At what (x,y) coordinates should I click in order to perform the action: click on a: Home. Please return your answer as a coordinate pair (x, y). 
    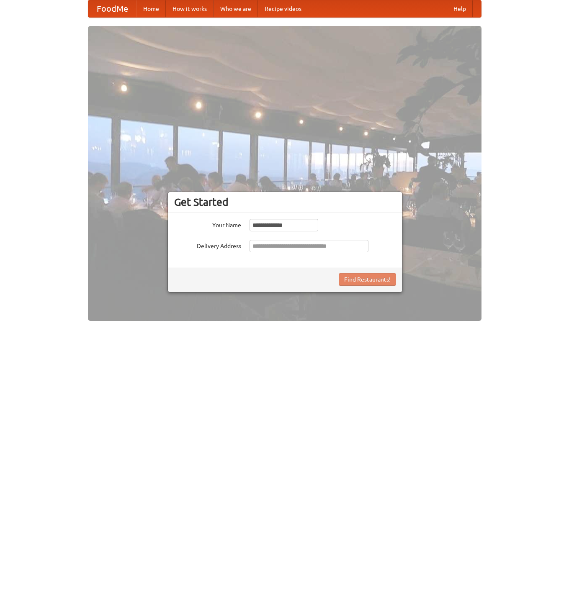
    Looking at the image, I should click on (151, 9).